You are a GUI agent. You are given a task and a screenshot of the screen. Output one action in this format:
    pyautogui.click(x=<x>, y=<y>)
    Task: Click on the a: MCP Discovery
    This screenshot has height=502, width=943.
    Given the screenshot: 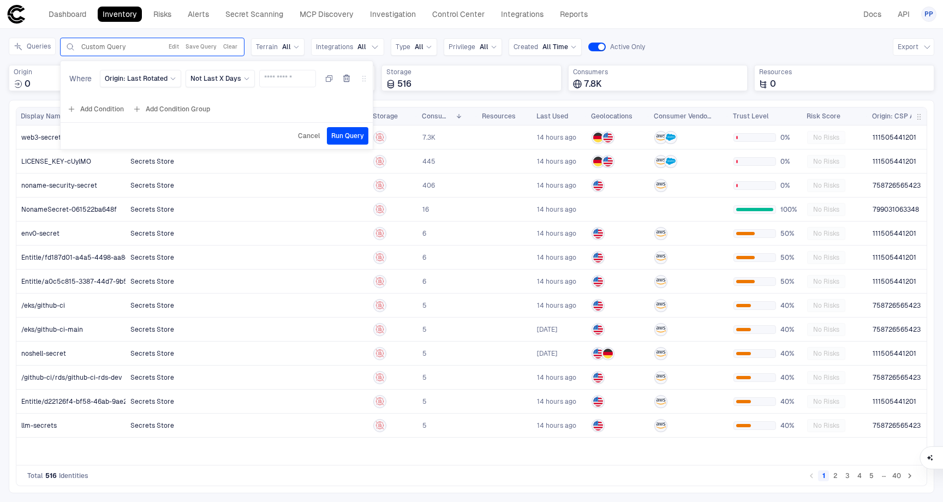 What is the action you would take?
    pyautogui.click(x=326, y=14)
    